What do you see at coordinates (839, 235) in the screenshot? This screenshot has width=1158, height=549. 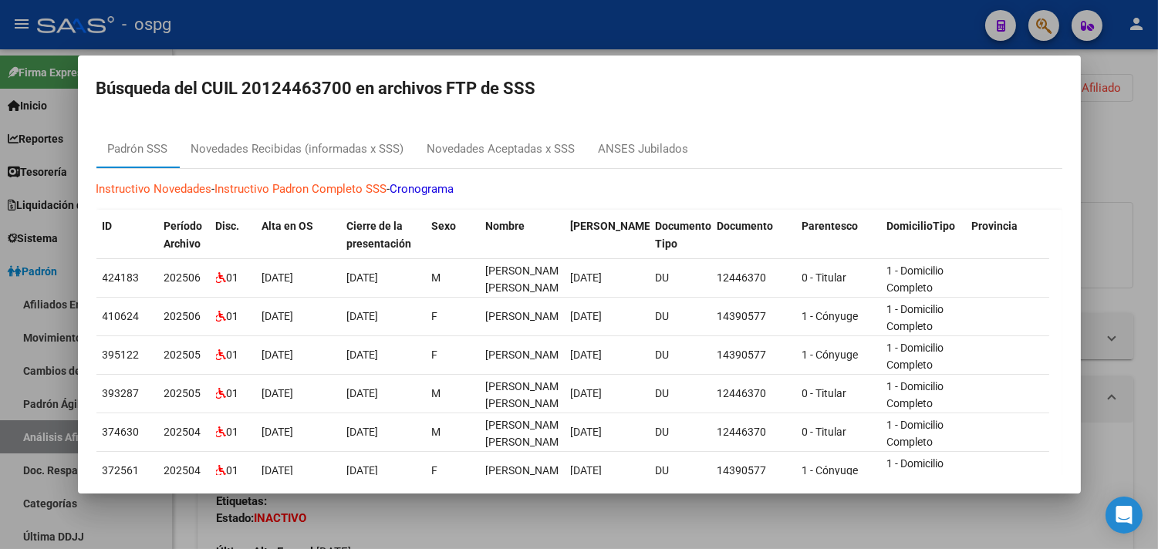 I see `datatable-header-cell: Parentesco` at bounding box center [839, 235].